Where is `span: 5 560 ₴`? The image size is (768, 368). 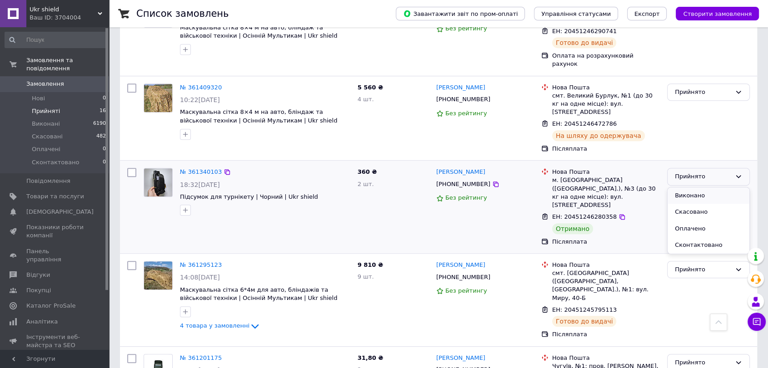 span: 5 560 ₴ is located at coordinates (370, 87).